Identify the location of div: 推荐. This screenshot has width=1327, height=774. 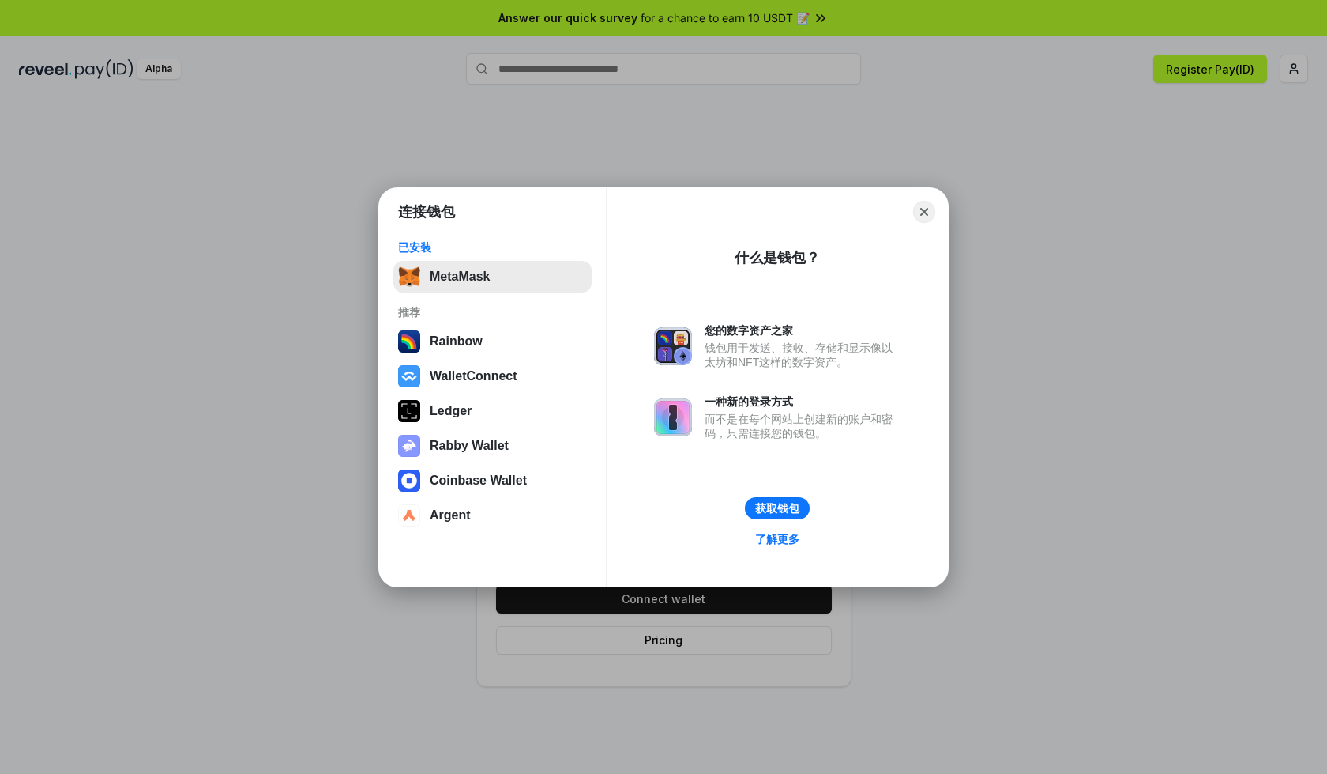
(492, 312).